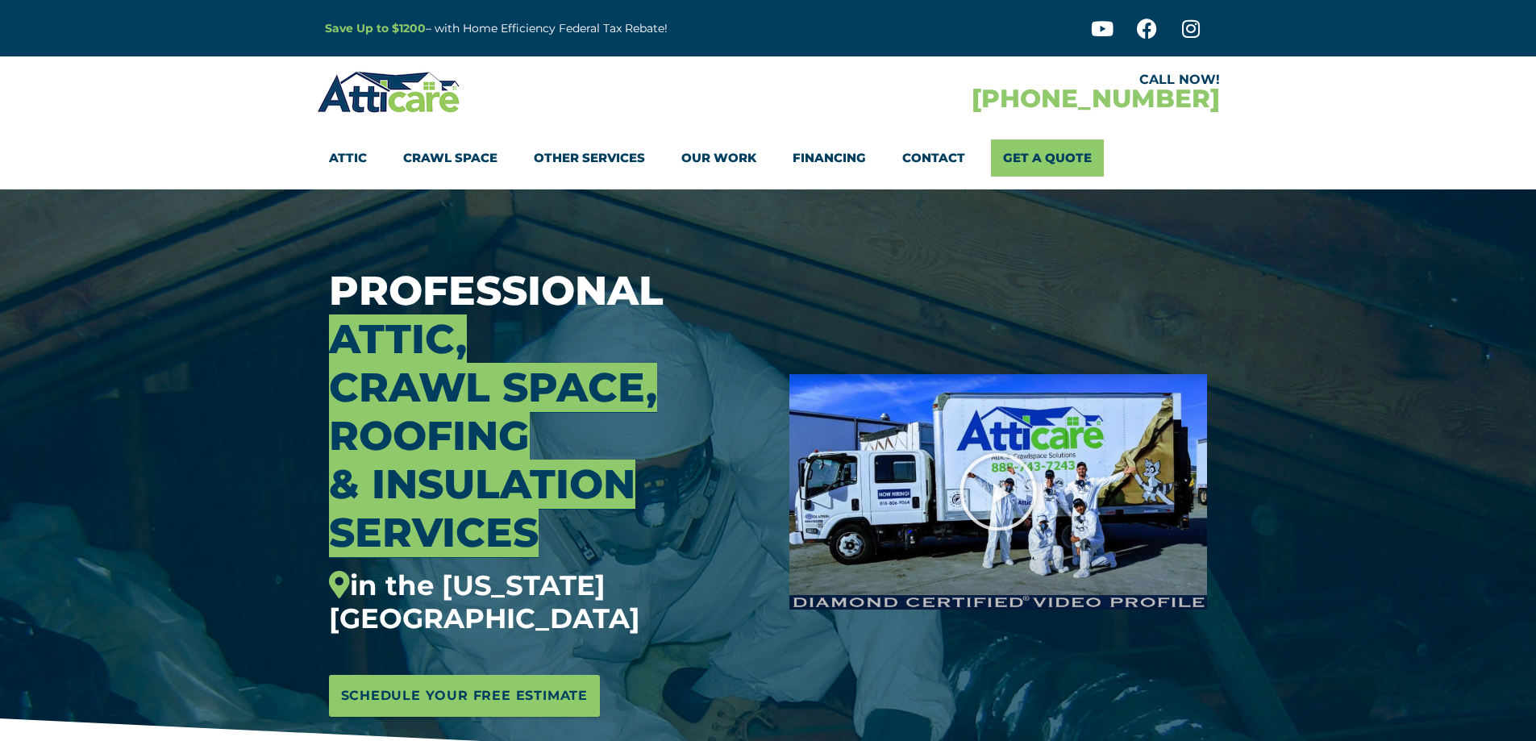 The width and height of the screenshot is (1536, 741). I want to click on p: – with Home Efficiency Federal Tax Rebate!, so click(586, 28).